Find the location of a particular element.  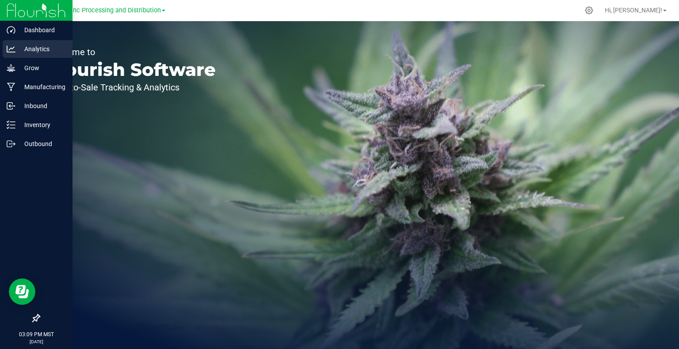

inline-svg: Grow is located at coordinates (11, 68).